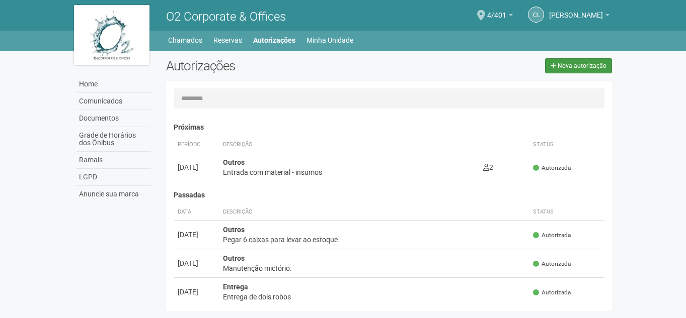 This screenshot has height=318, width=686. I want to click on img: logo.jpg, so click(112, 35).